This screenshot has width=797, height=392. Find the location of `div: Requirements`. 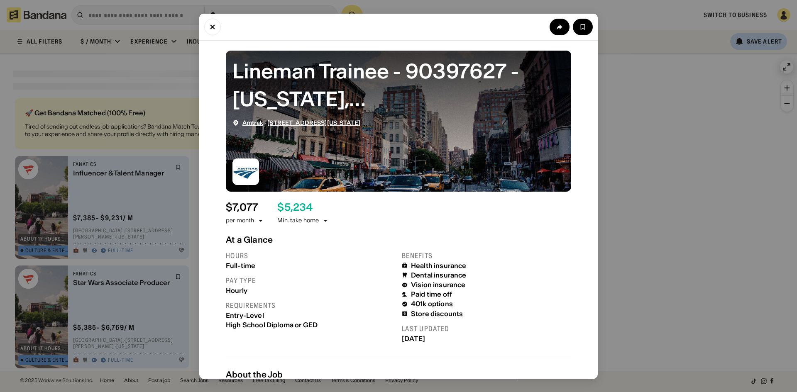

div: Requirements is located at coordinates (311, 305).